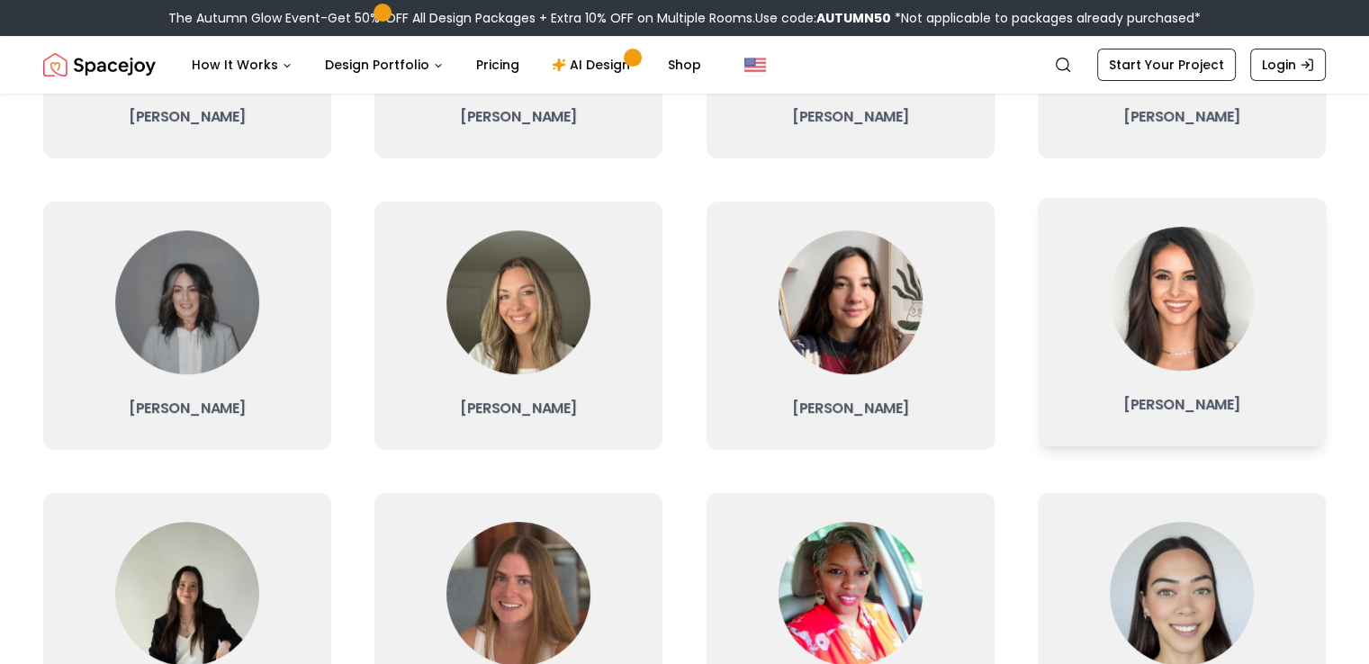 The image size is (1369, 664). What do you see at coordinates (99, 65) in the screenshot?
I see `img: Spacejoy Logo` at bounding box center [99, 65].